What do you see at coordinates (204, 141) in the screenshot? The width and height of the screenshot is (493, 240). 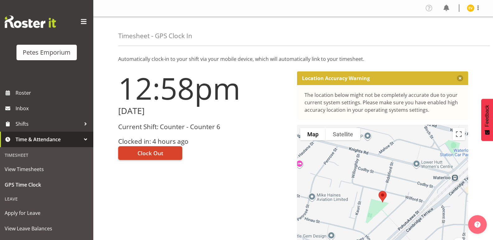 I see `h3: Clocked in: 4 hours ago` at bounding box center [204, 141].